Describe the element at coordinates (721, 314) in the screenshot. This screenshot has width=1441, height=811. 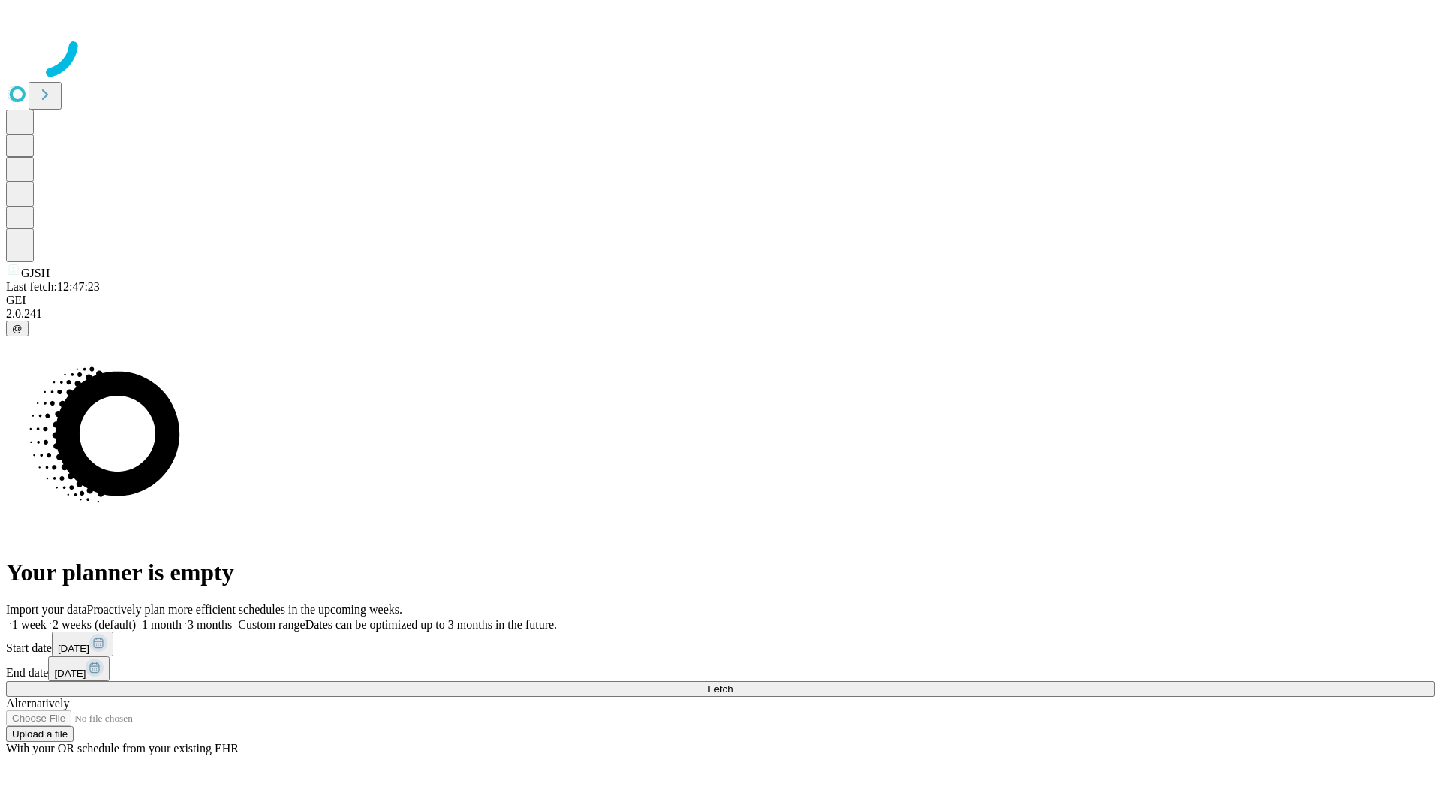
I see `div: 2.0.241` at that location.